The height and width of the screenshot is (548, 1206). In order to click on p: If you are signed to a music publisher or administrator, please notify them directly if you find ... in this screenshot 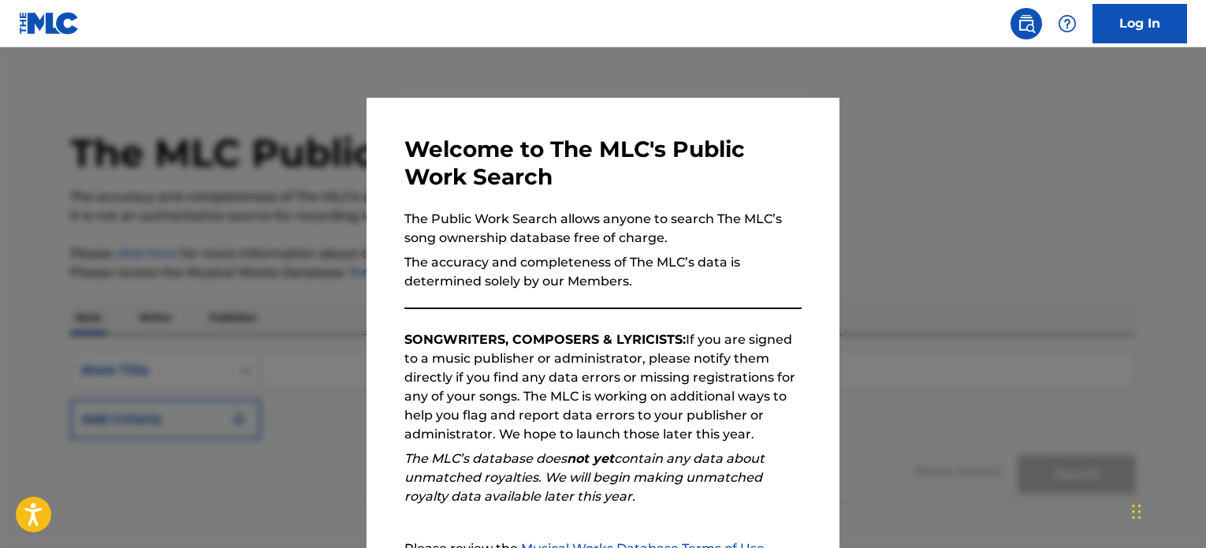, I will do `click(603, 387)`.